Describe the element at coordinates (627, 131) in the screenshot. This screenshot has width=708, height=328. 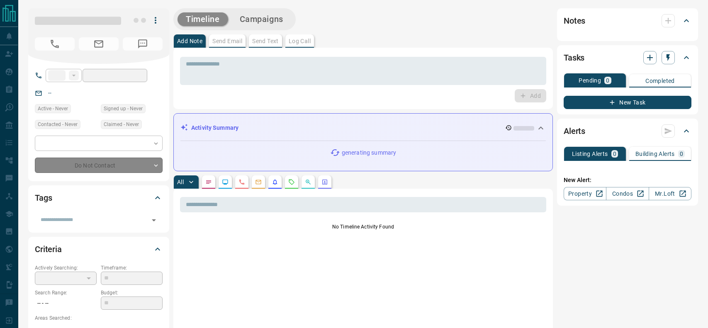
I see `div: Alerts` at that location.